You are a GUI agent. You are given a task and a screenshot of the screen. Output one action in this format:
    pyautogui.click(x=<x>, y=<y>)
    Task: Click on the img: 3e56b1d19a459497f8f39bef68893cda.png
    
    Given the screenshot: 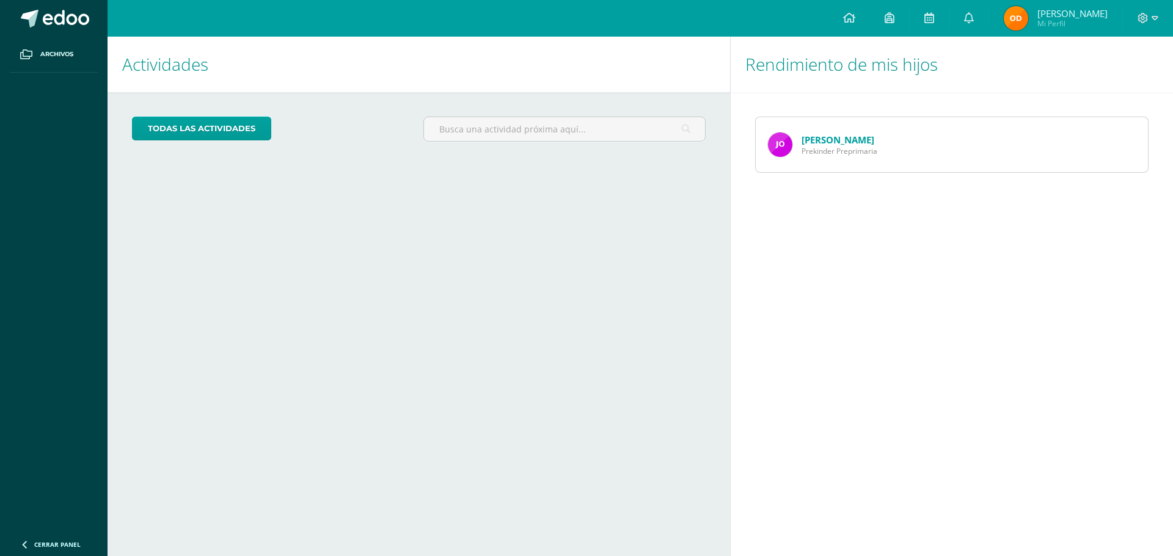 What is the action you would take?
    pyautogui.click(x=1016, y=18)
    